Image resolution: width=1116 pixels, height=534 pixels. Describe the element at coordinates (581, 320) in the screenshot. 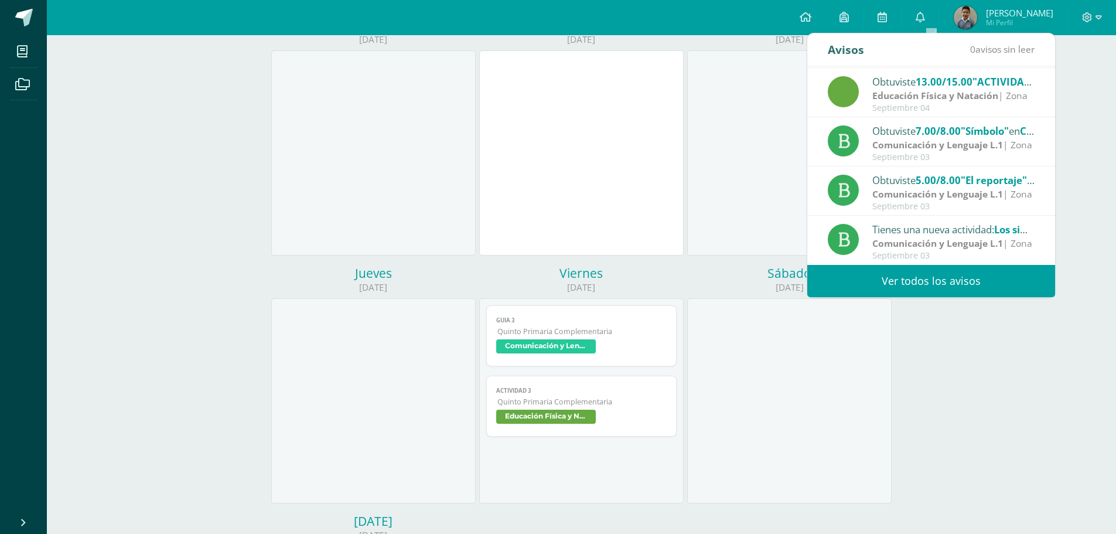

I see `span: GUIA 3` at that location.